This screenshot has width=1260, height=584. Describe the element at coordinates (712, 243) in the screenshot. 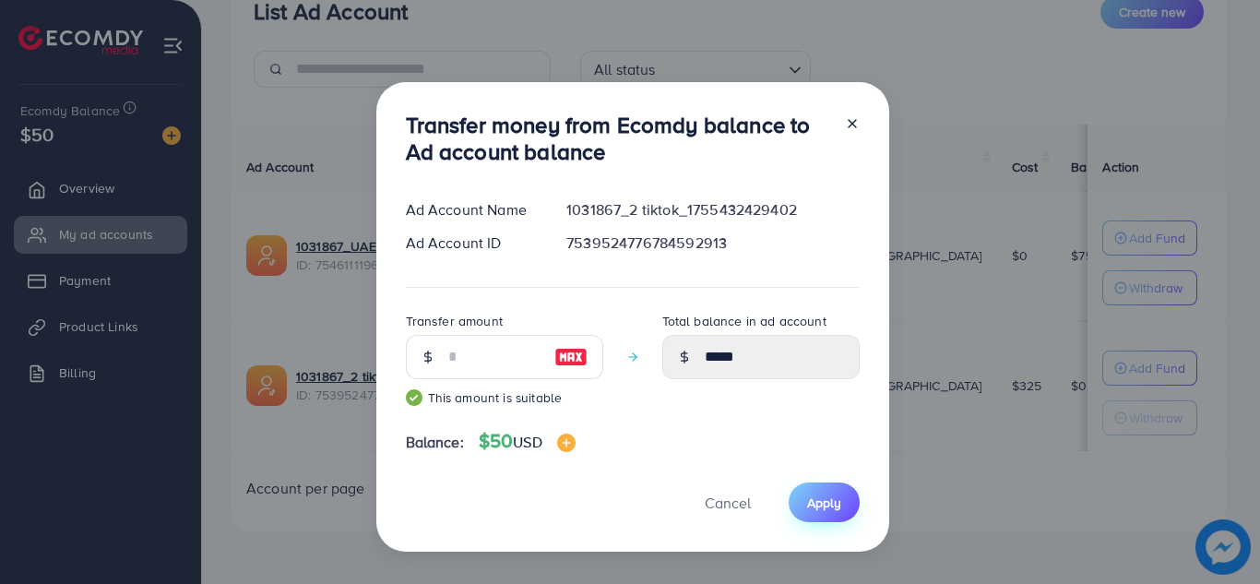

I see `div: 7539524776784592913` at that location.